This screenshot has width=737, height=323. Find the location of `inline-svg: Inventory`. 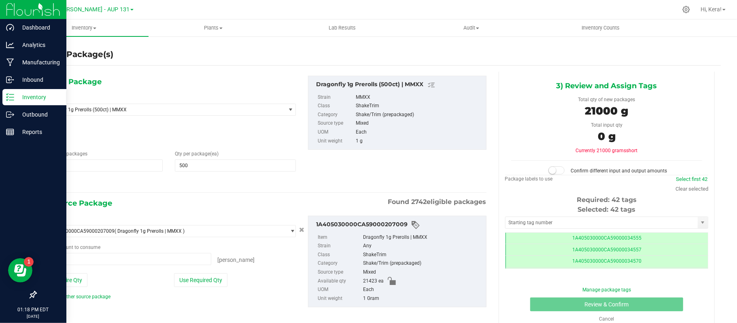

inline-svg: Inventory is located at coordinates (10, 97).